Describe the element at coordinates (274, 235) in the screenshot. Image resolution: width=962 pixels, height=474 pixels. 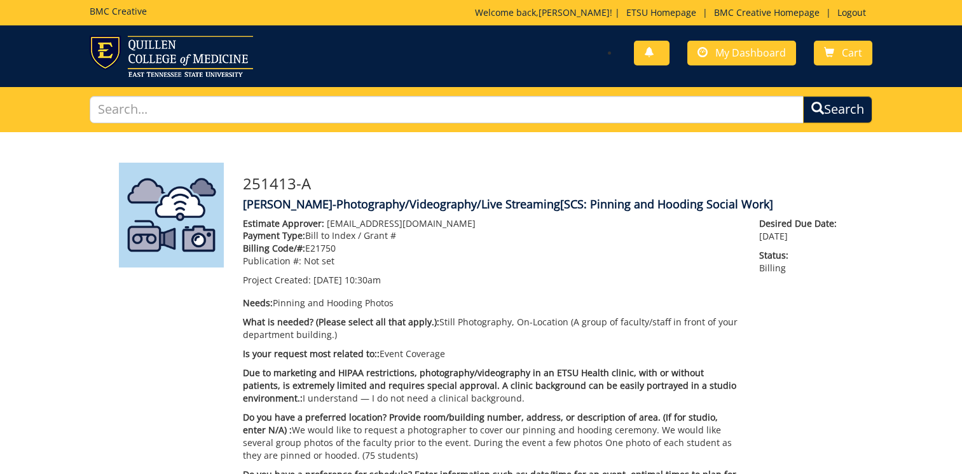
I see `span: Payment Type:` at that location.